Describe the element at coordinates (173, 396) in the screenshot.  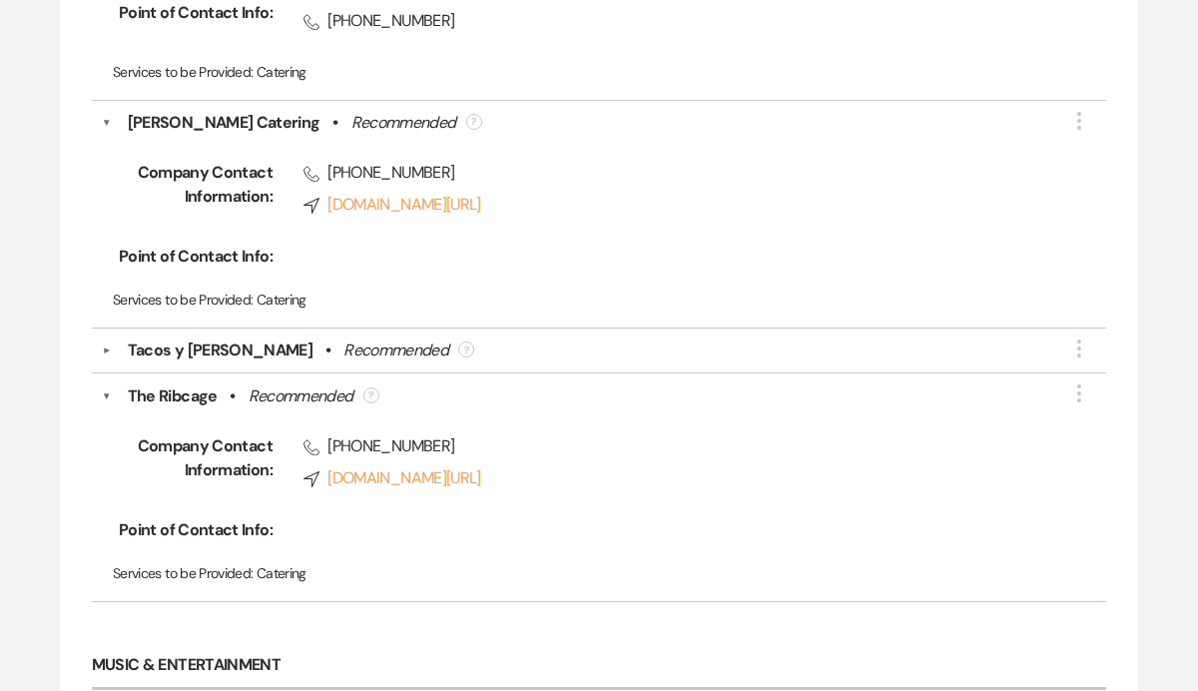
I see `div: The Ribcage` at that location.